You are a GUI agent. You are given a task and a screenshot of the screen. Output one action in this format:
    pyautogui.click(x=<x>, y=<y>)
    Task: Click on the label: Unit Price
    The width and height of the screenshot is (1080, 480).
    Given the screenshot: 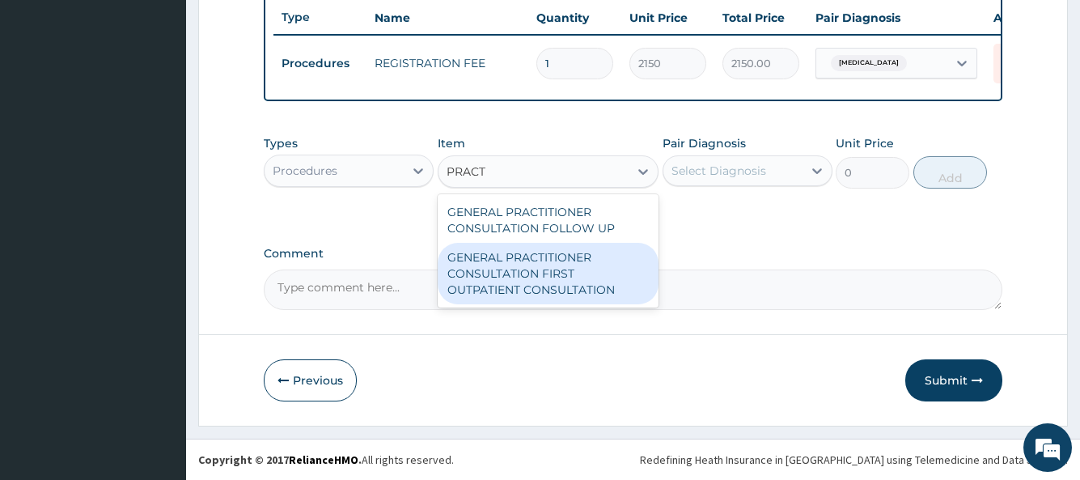 What is the action you would take?
    pyautogui.click(x=865, y=143)
    